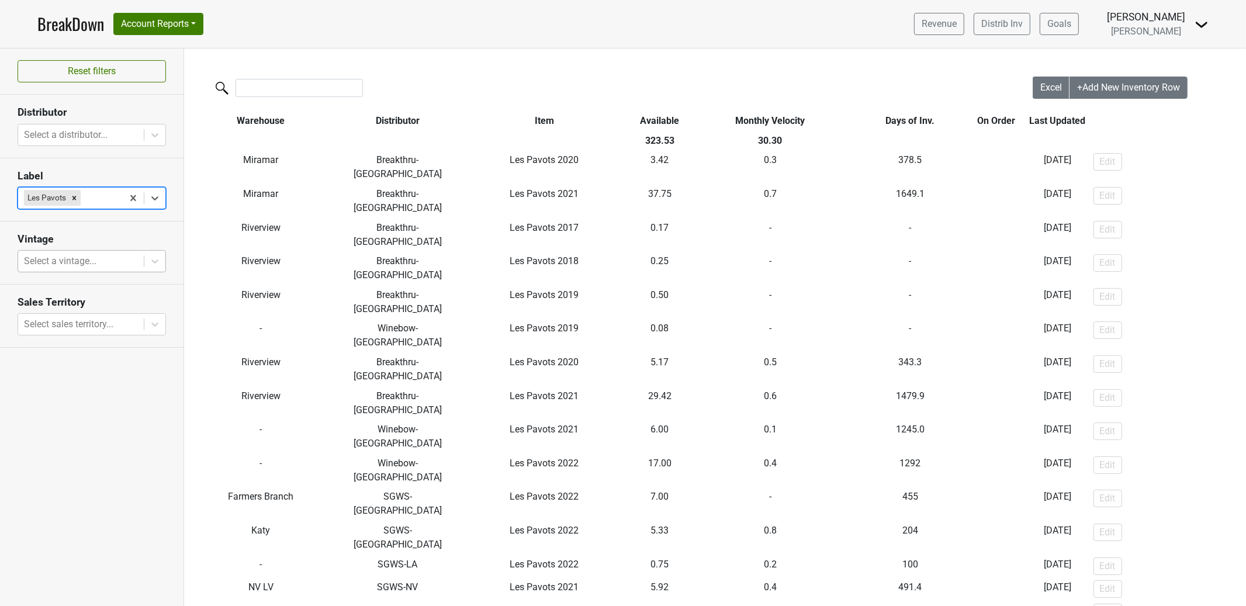 Image resolution: width=1246 pixels, height=606 pixels. Describe the element at coordinates (544, 328) in the screenshot. I see `span: Les Pavots 2019` at that location.